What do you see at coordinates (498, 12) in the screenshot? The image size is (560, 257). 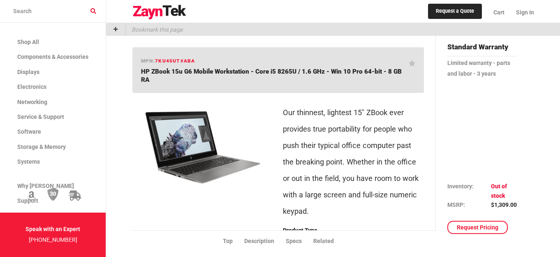 I see `span: Cart` at bounding box center [498, 12].